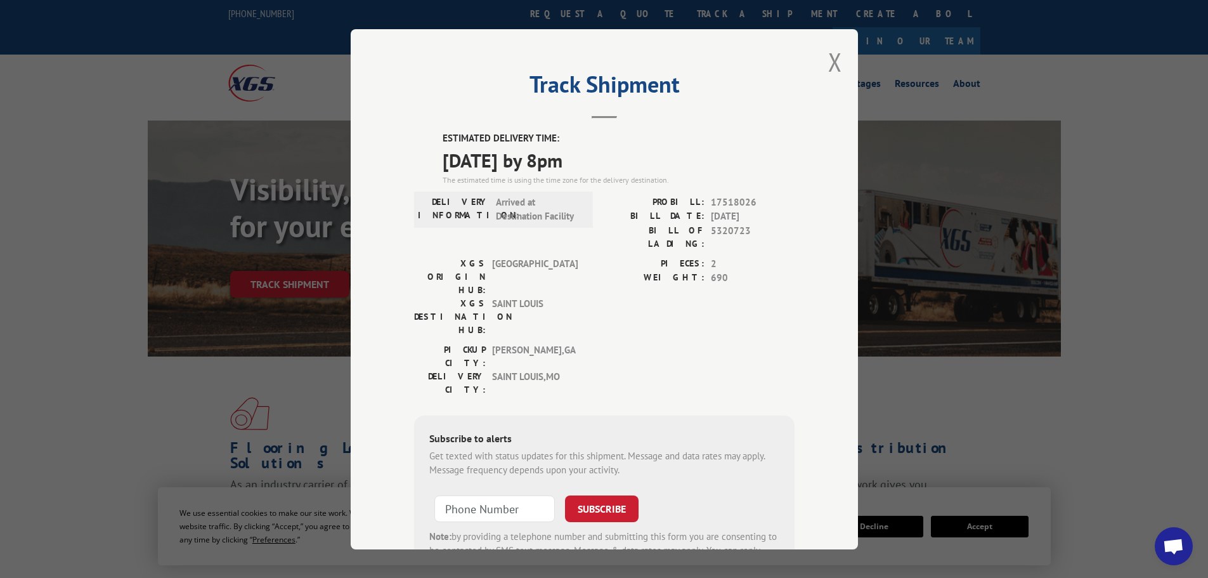 The width and height of the screenshot is (1208, 578). What do you see at coordinates (450, 356) in the screenshot?
I see `label: PICKUP CITY:` at bounding box center [450, 356].